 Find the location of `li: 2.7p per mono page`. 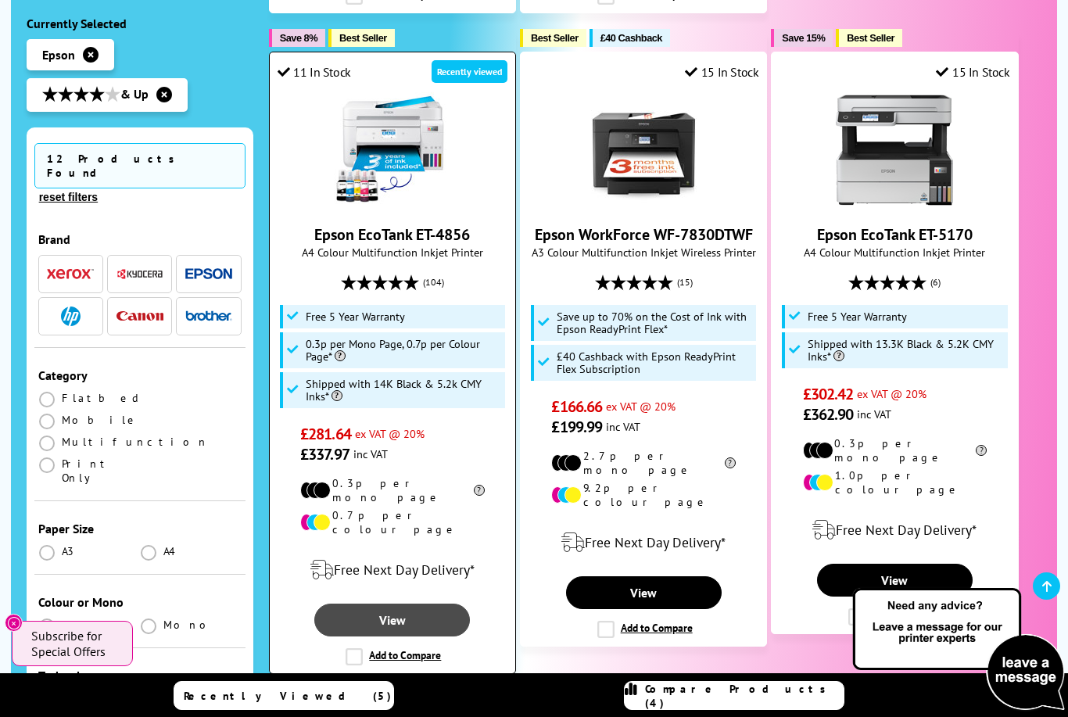

li: 2.7p per mono page is located at coordinates (643, 463).